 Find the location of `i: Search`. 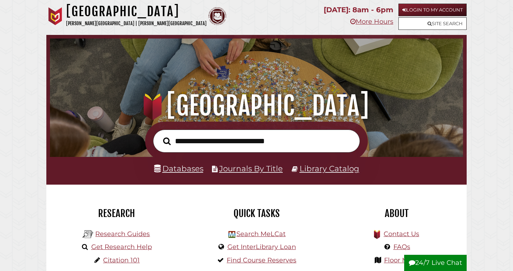

i: Search is located at coordinates (167, 141).